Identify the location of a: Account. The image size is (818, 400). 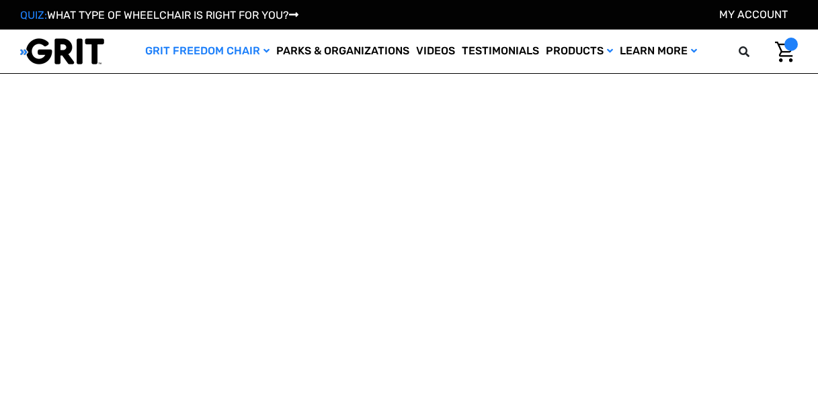
(753, 14).